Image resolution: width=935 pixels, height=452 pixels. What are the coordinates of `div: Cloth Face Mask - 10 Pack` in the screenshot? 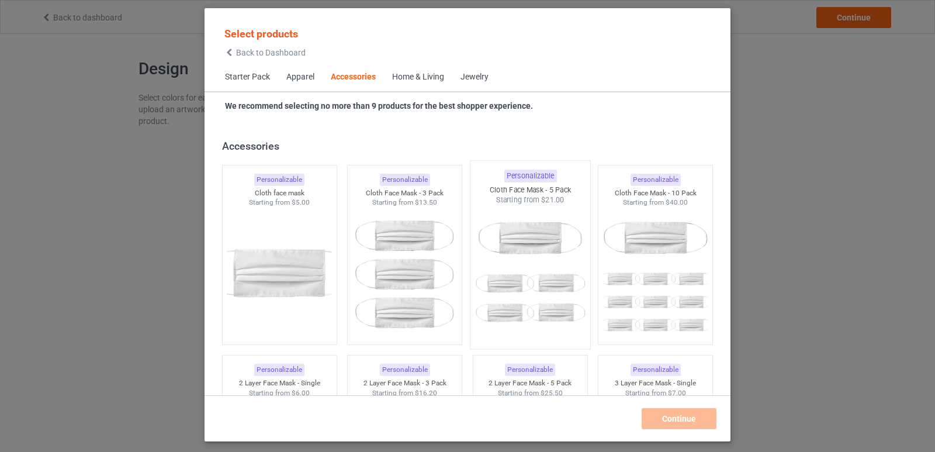 It's located at (655, 193).